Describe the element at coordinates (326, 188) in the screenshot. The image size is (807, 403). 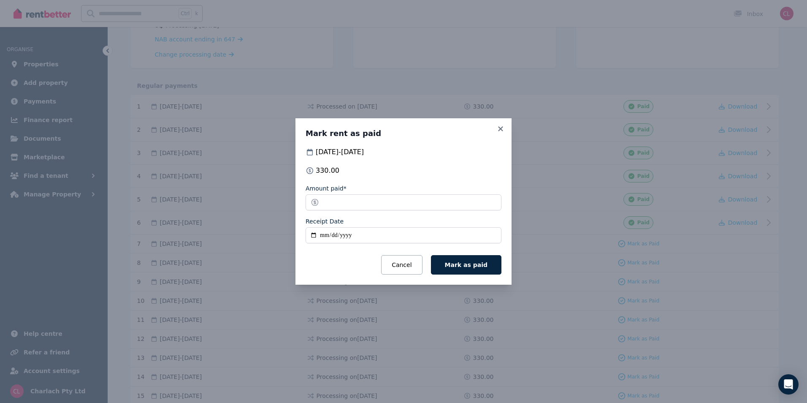
I see `label: Amount paid*` at that location.